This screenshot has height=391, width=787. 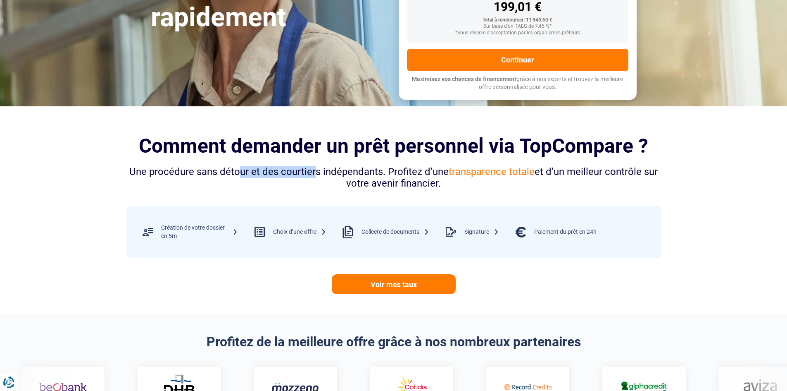 What do you see at coordinates (518, 83) in the screenshot?
I see `p: grâce à nos experts et trouvez la meilleure offre personnalisée pour vous.` at bounding box center [518, 83].